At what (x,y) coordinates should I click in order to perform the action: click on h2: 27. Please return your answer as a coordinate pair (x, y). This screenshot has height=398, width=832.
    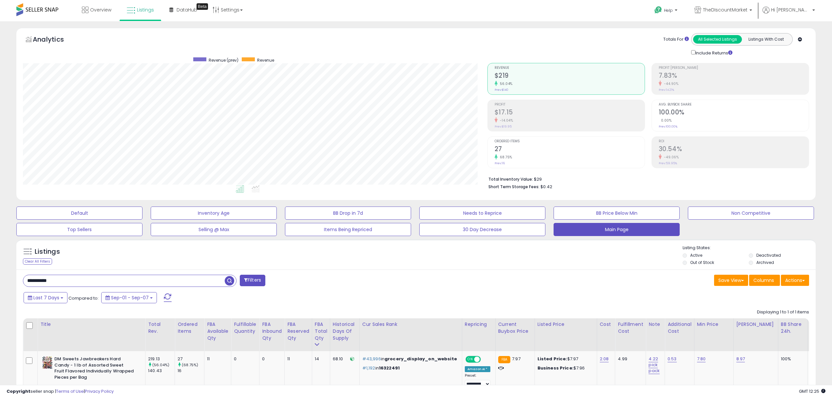
    Looking at the image, I should click on (570, 149).